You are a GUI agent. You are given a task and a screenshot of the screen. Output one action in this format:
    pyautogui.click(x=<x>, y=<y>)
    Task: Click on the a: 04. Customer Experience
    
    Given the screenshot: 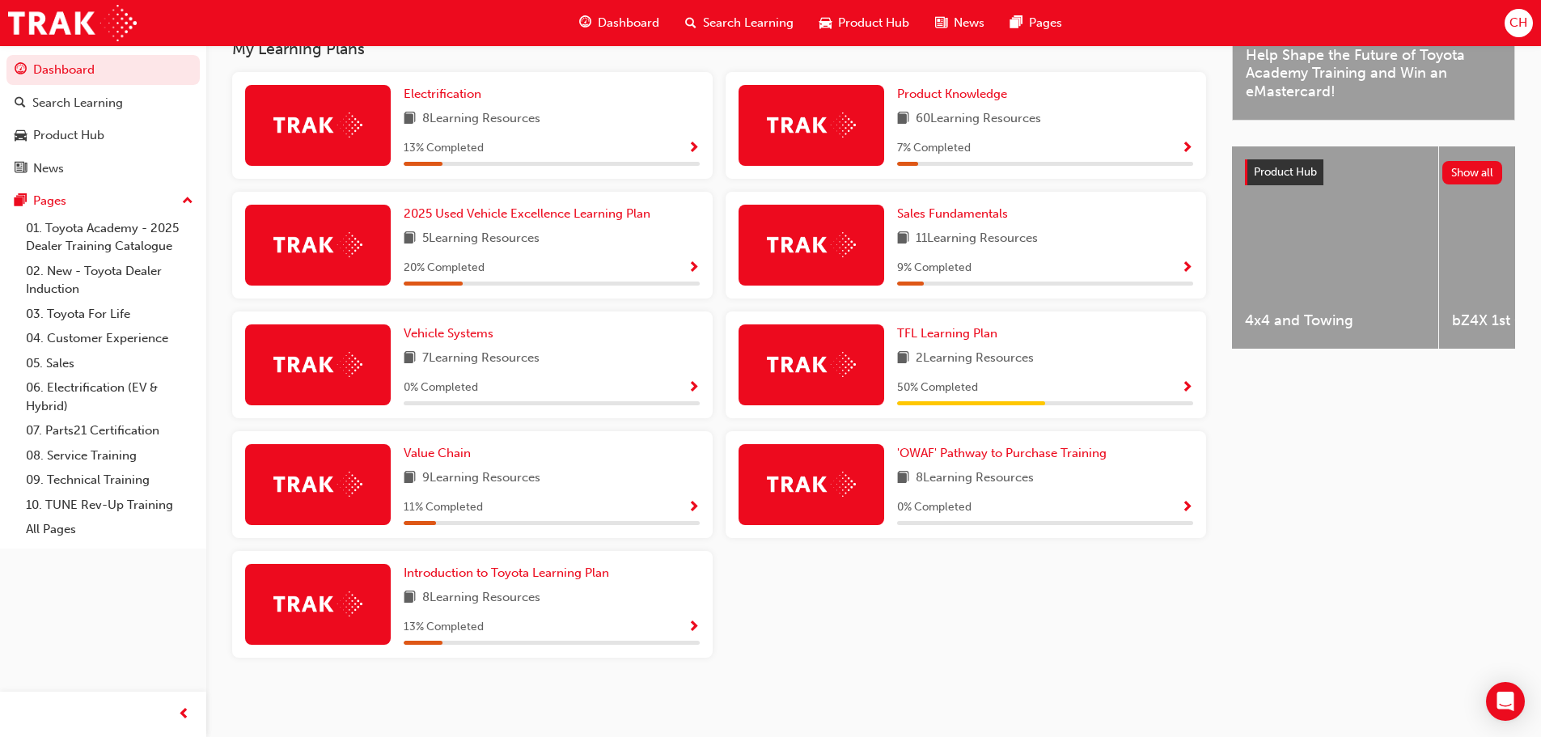 What is the action you would take?
    pyautogui.click(x=109, y=338)
    